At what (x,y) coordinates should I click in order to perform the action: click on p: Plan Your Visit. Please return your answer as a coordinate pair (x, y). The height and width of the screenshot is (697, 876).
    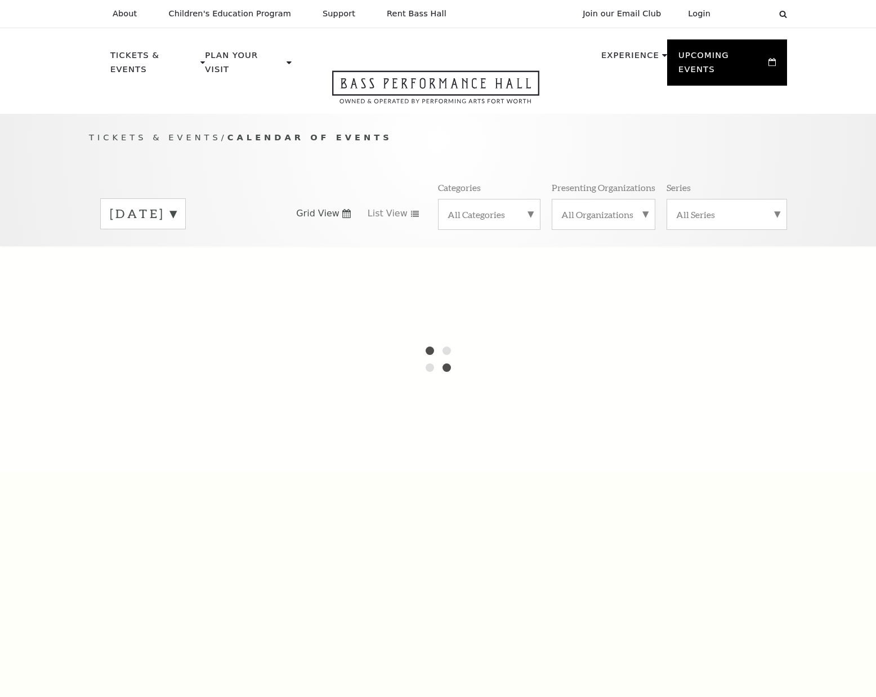
    Looking at the image, I should click on (244, 65).